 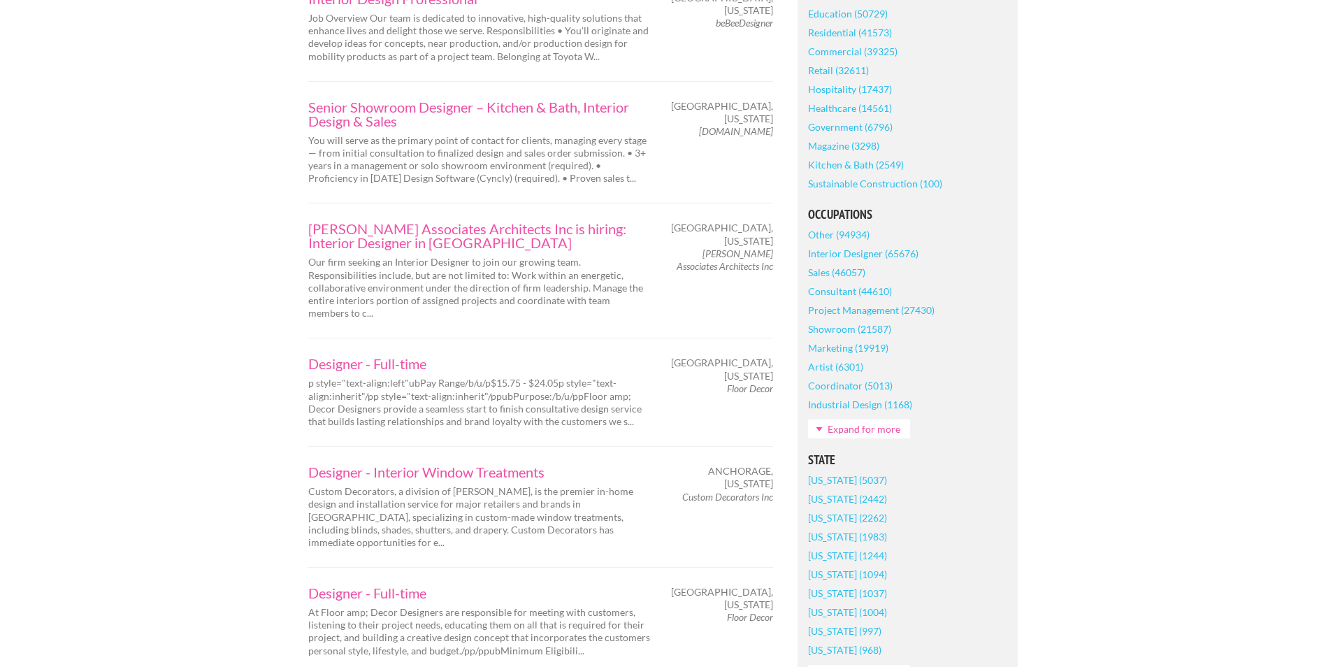 I want to click on h5: Occupations, so click(x=908, y=215).